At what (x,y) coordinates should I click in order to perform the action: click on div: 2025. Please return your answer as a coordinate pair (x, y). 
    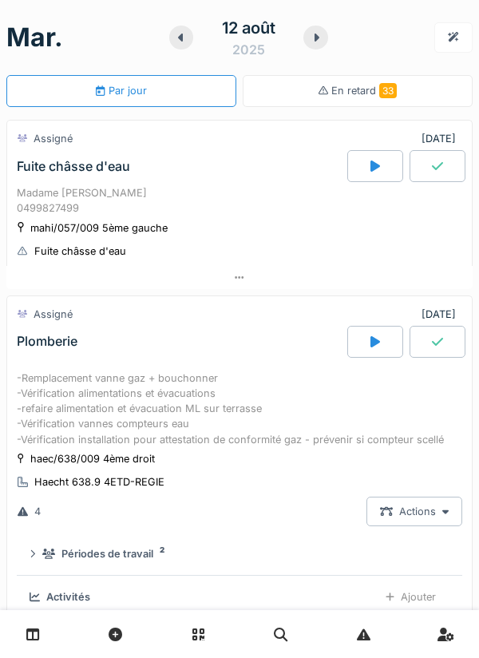
    Looking at the image, I should click on (248, 49).